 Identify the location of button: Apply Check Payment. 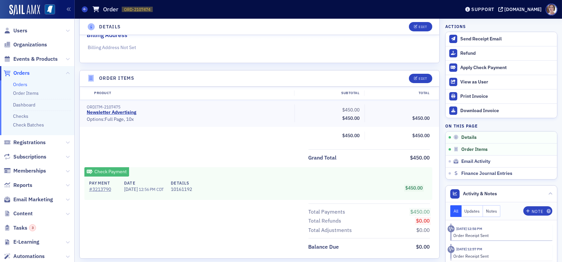
(501, 67).